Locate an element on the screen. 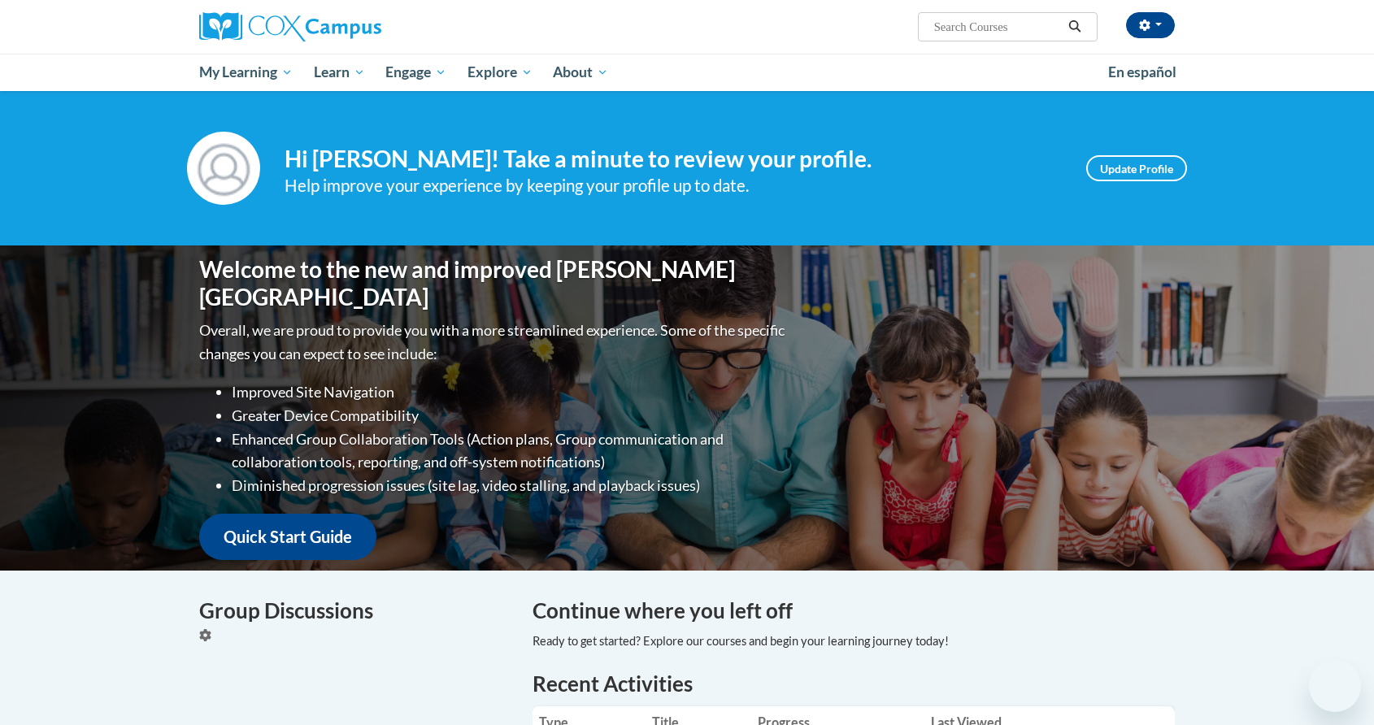  span: My Learning is located at coordinates (246, 72).